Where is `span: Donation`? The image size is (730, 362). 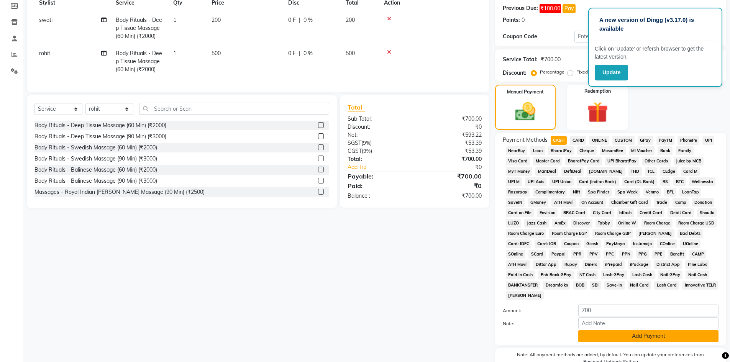
span: Donation is located at coordinates (703, 202).